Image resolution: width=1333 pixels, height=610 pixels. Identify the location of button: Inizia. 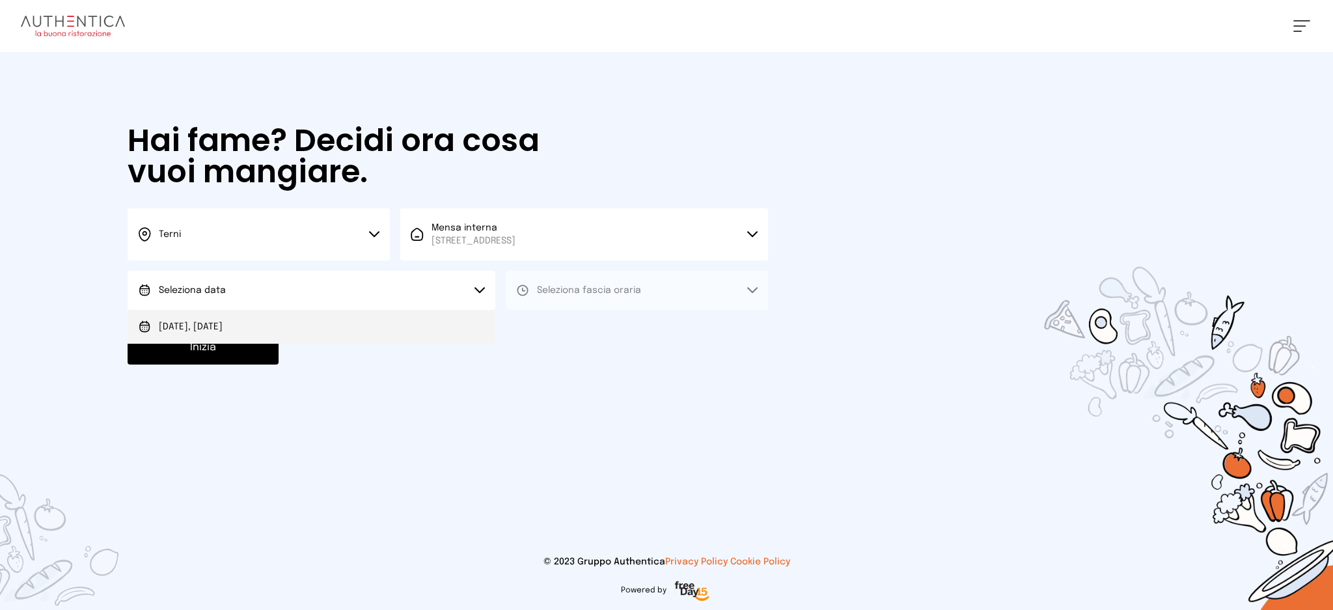
(203, 348).